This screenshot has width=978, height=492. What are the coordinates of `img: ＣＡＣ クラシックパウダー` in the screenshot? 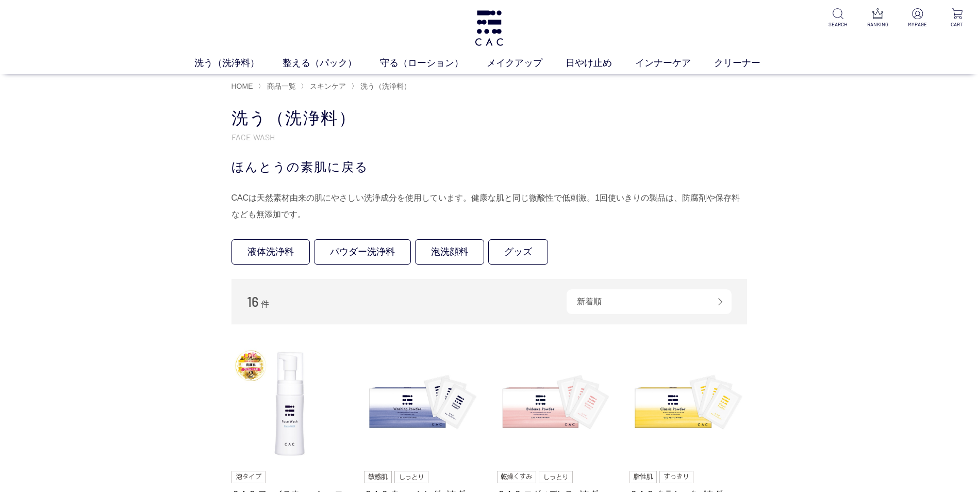 It's located at (688, 404).